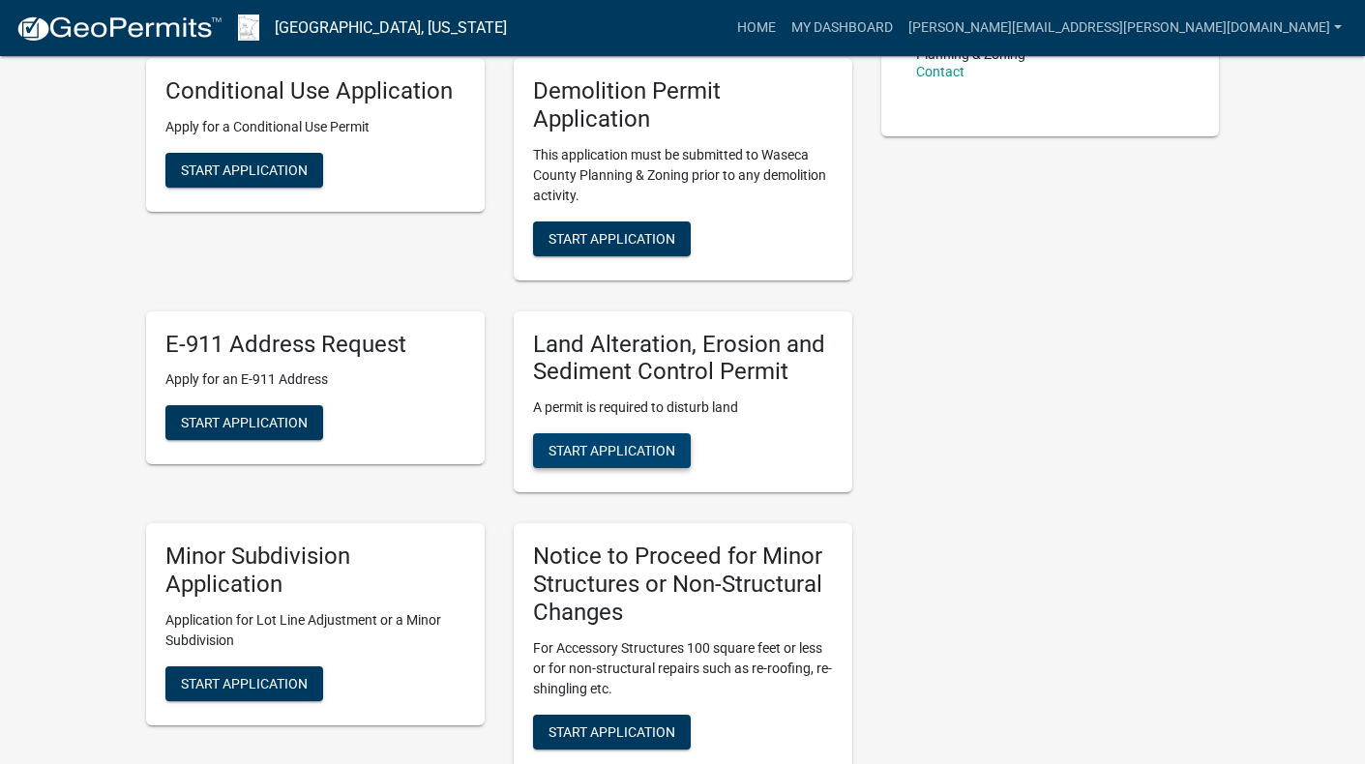 This screenshot has height=764, width=1365. What do you see at coordinates (315, 571) in the screenshot?
I see `h5: Minor Subdivision Application` at bounding box center [315, 571].